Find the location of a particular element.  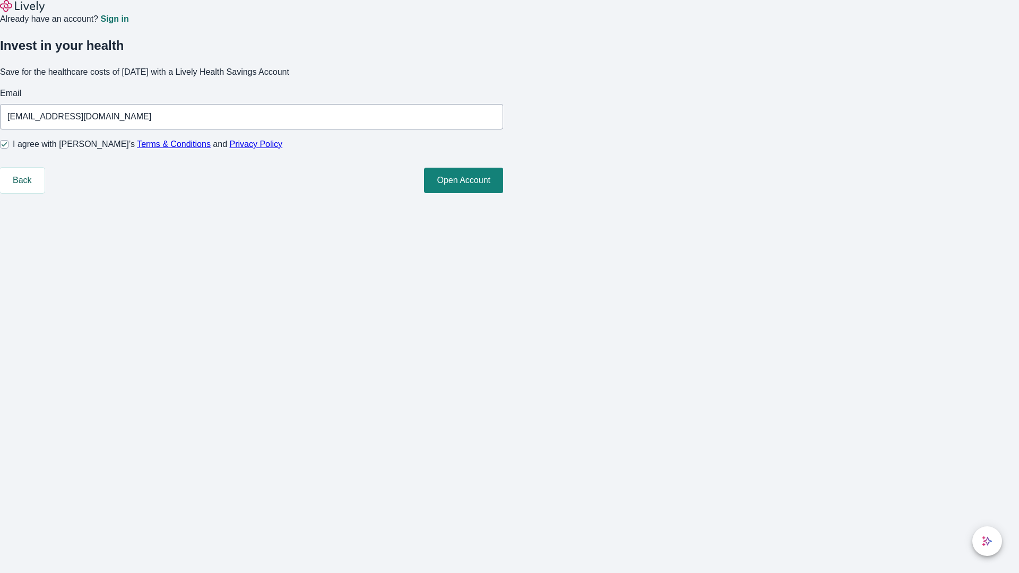

button: Open Account is located at coordinates (463, 180).